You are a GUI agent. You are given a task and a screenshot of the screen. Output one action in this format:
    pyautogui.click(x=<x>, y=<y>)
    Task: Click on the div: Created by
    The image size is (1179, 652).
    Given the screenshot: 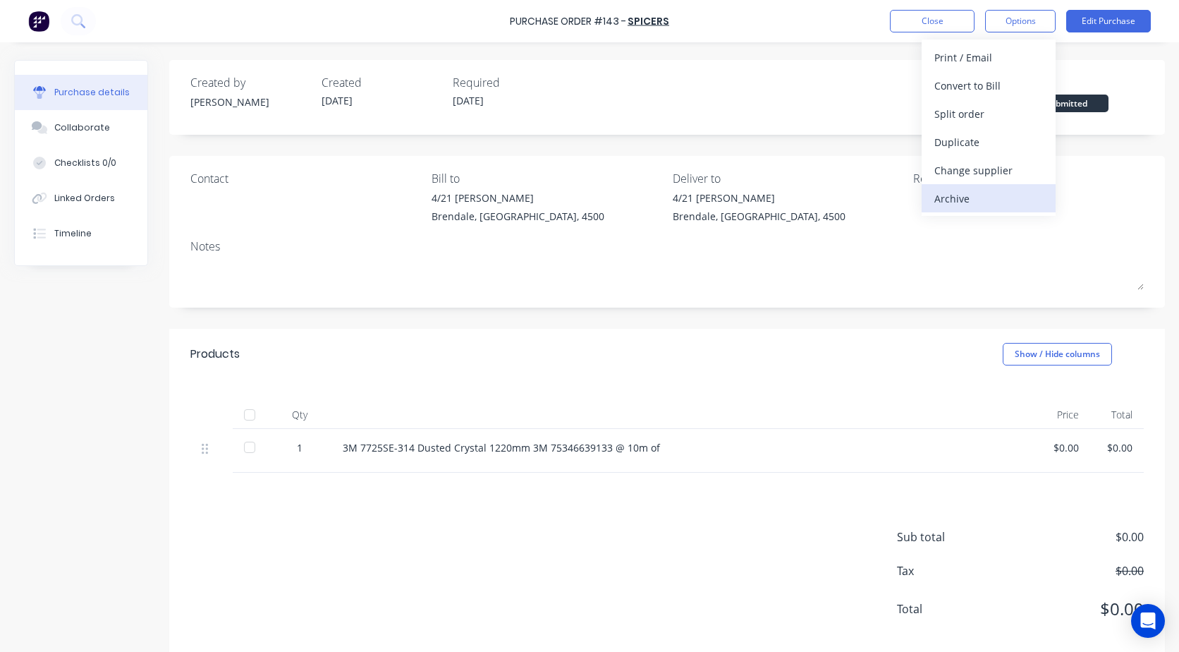 What is the action you would take?
    pyautogui.click(x=250, y=83)
    